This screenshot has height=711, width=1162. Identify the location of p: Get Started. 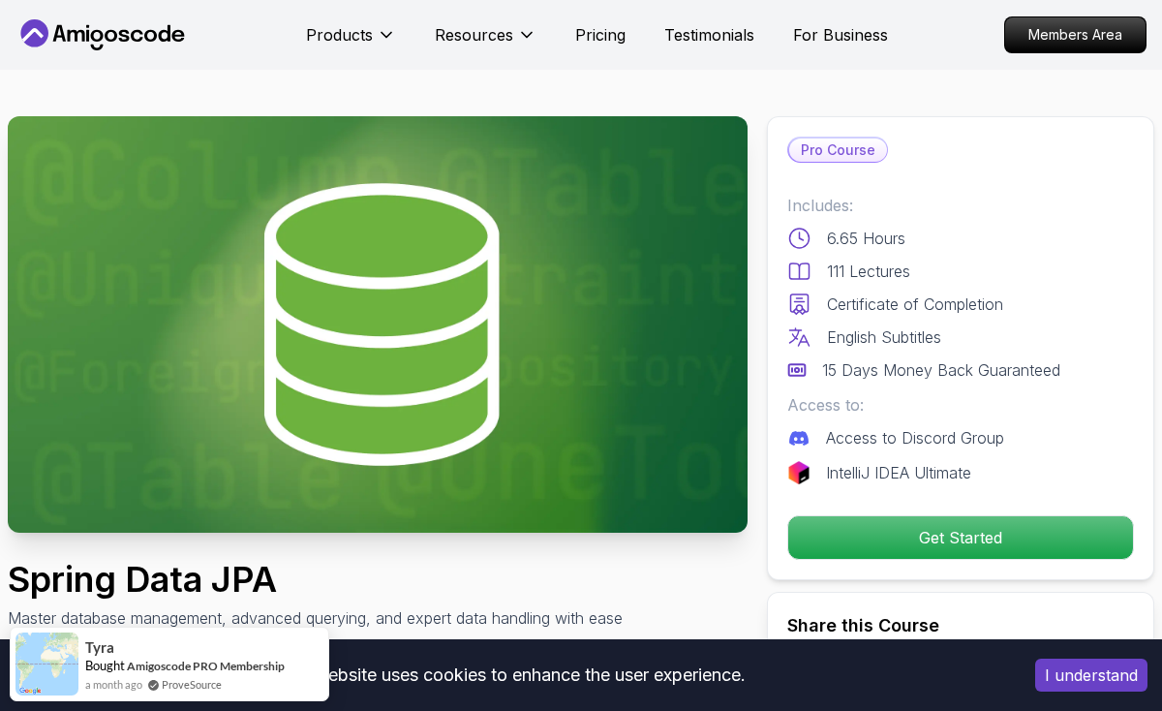
(961, 538).